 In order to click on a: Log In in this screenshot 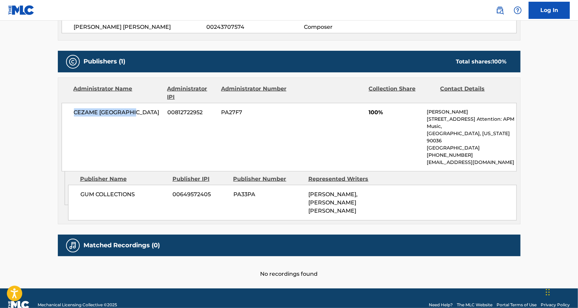, I will do `click(550, 10)`.